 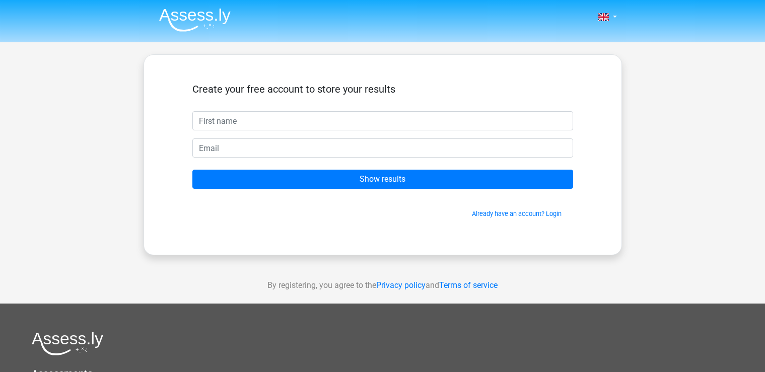 What do you see at coordinates (195, 20) in the screenshot?
I see `img: Assessly` at bounding box center [195, 20].